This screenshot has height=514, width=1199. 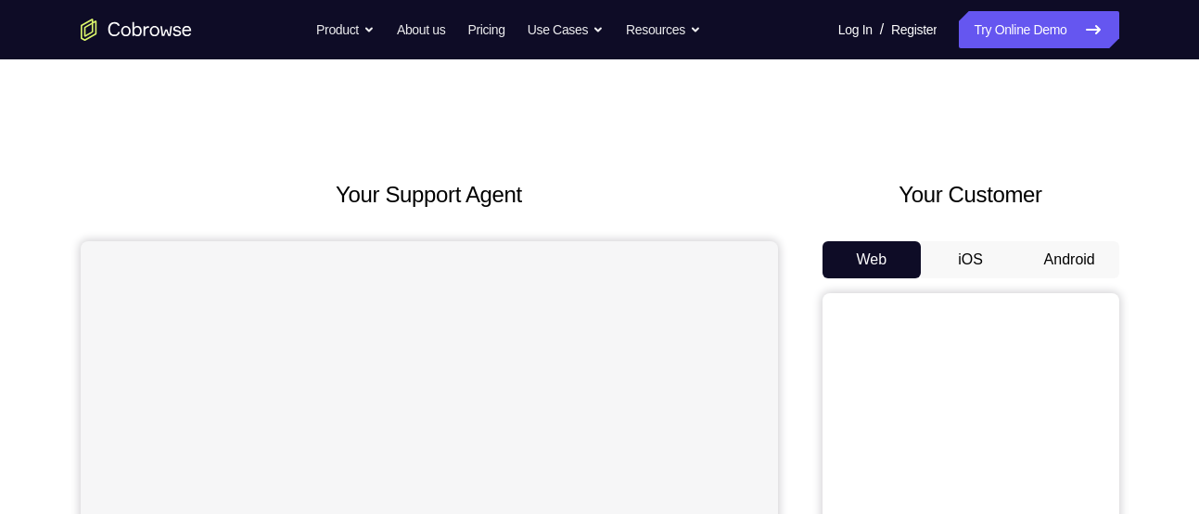 I want to click on a: Try Online Demo, so click(x=1039, y=30).